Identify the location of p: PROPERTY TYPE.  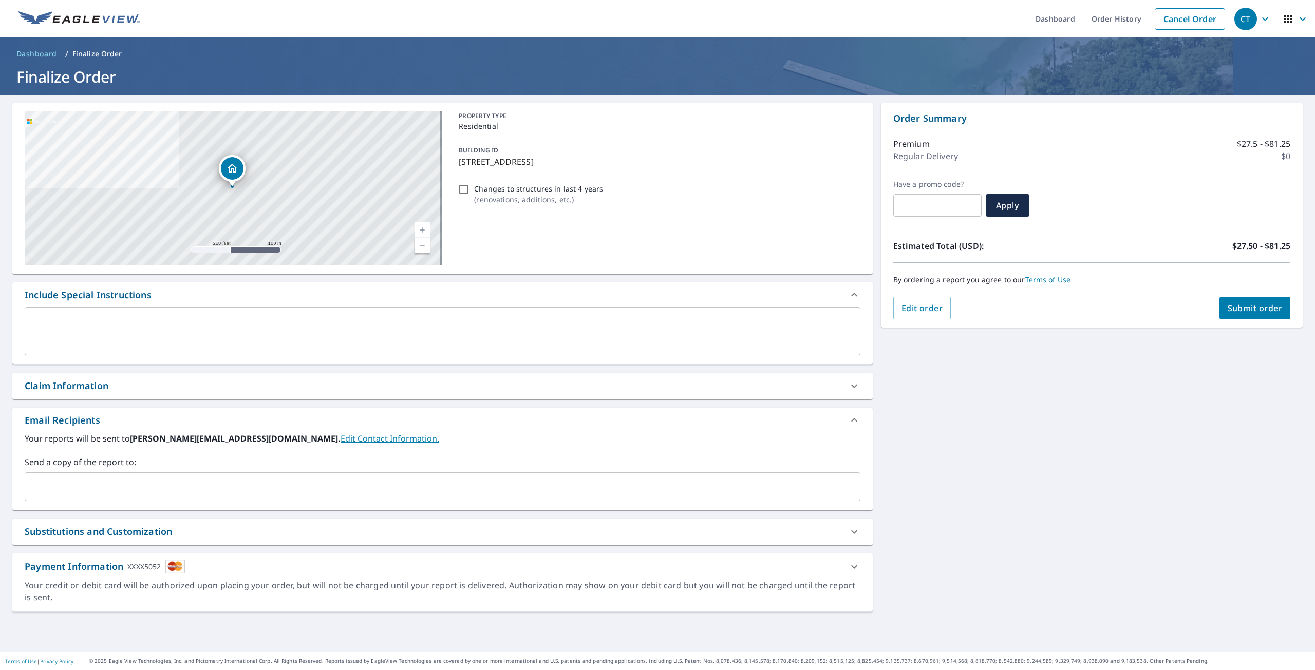
(657, 116).